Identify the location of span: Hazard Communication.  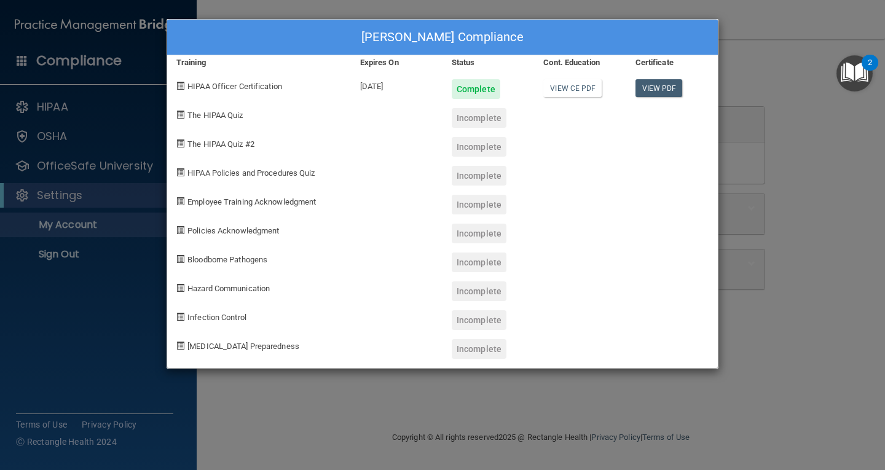
(229, 288).